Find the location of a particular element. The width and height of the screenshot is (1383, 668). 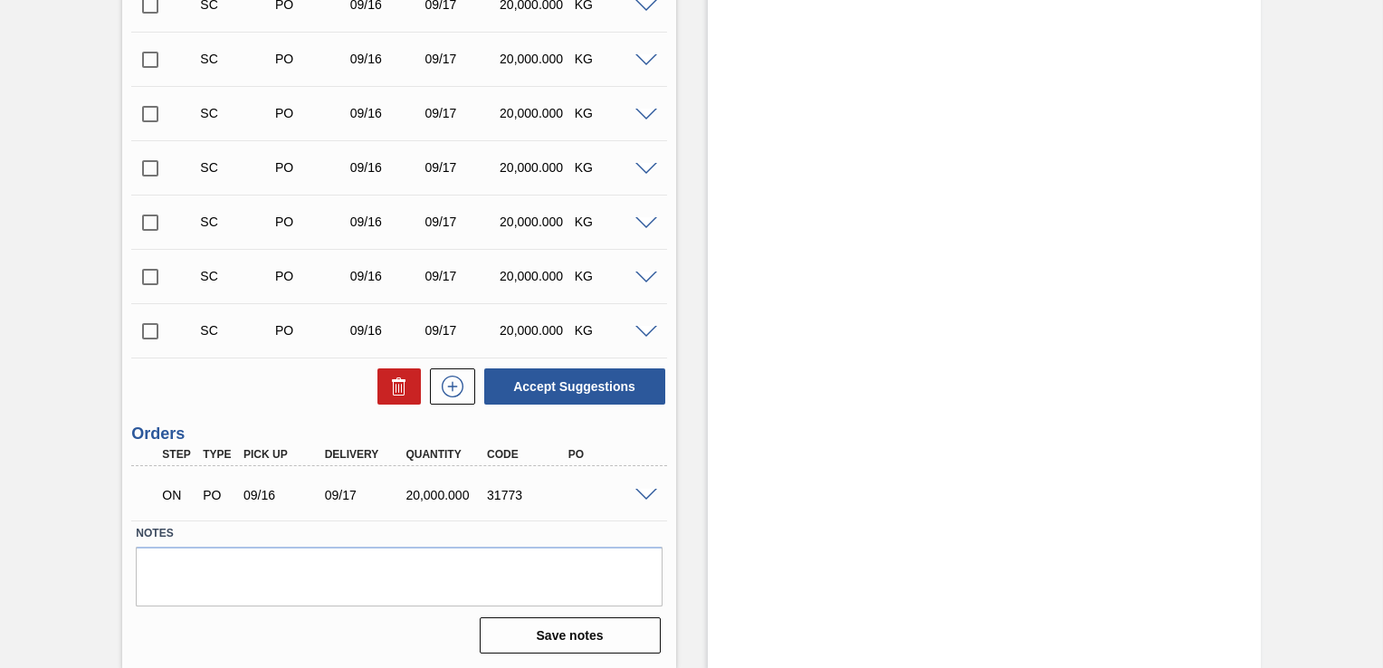

div: Pick up is located at coordinates (283, 454).